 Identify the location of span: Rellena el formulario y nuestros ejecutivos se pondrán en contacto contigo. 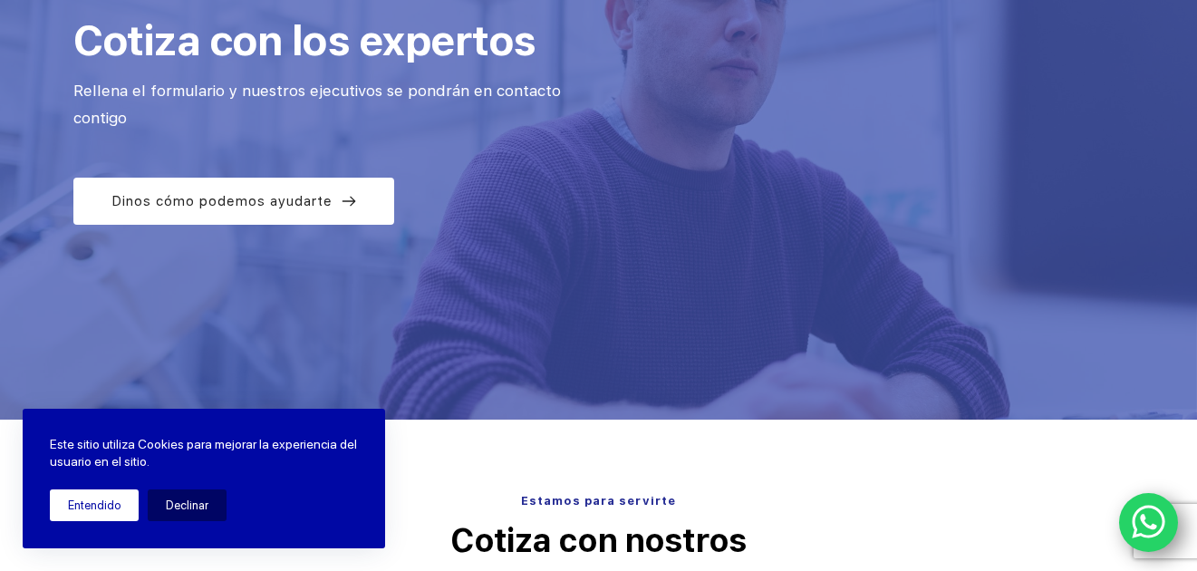
(319, 104).